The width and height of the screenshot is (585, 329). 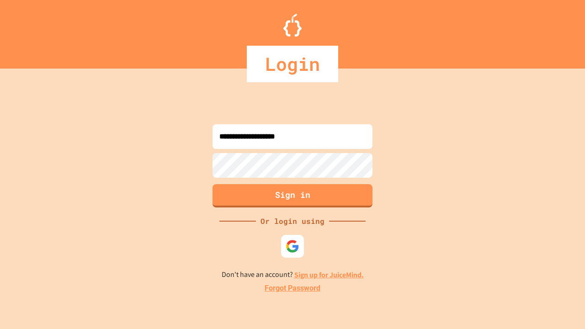 I want to click on a: Forgot Password, so click(x=293, y=288).